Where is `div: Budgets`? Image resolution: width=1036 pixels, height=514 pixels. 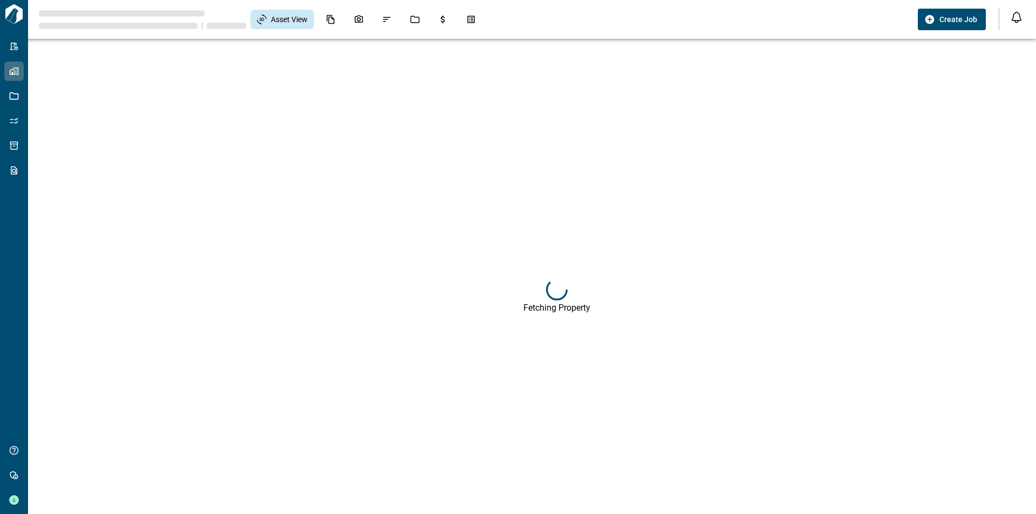 div: Budgets is located at coordinates (443, 19).